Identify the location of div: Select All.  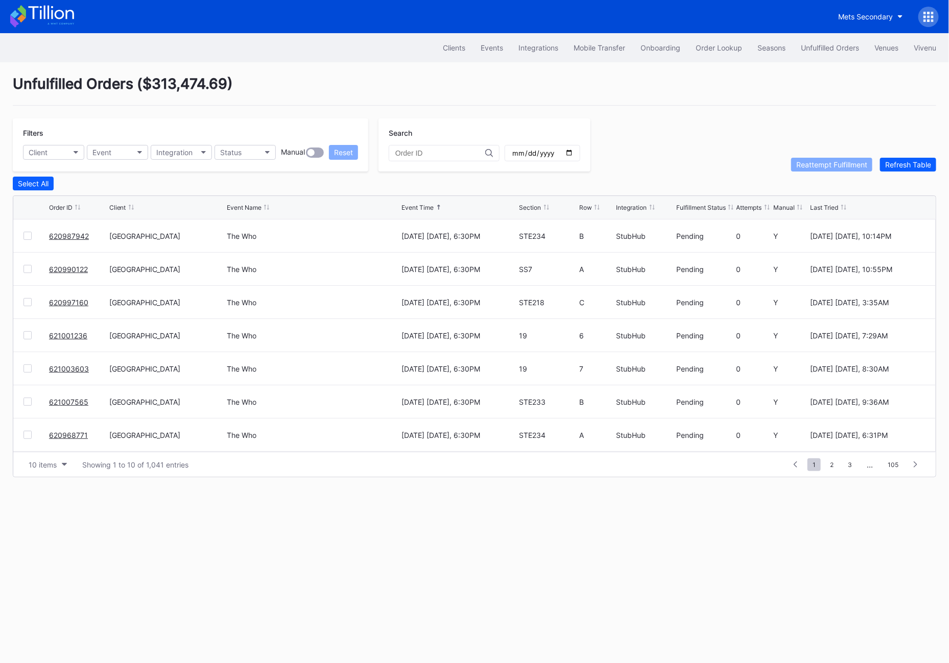
(33, 183).